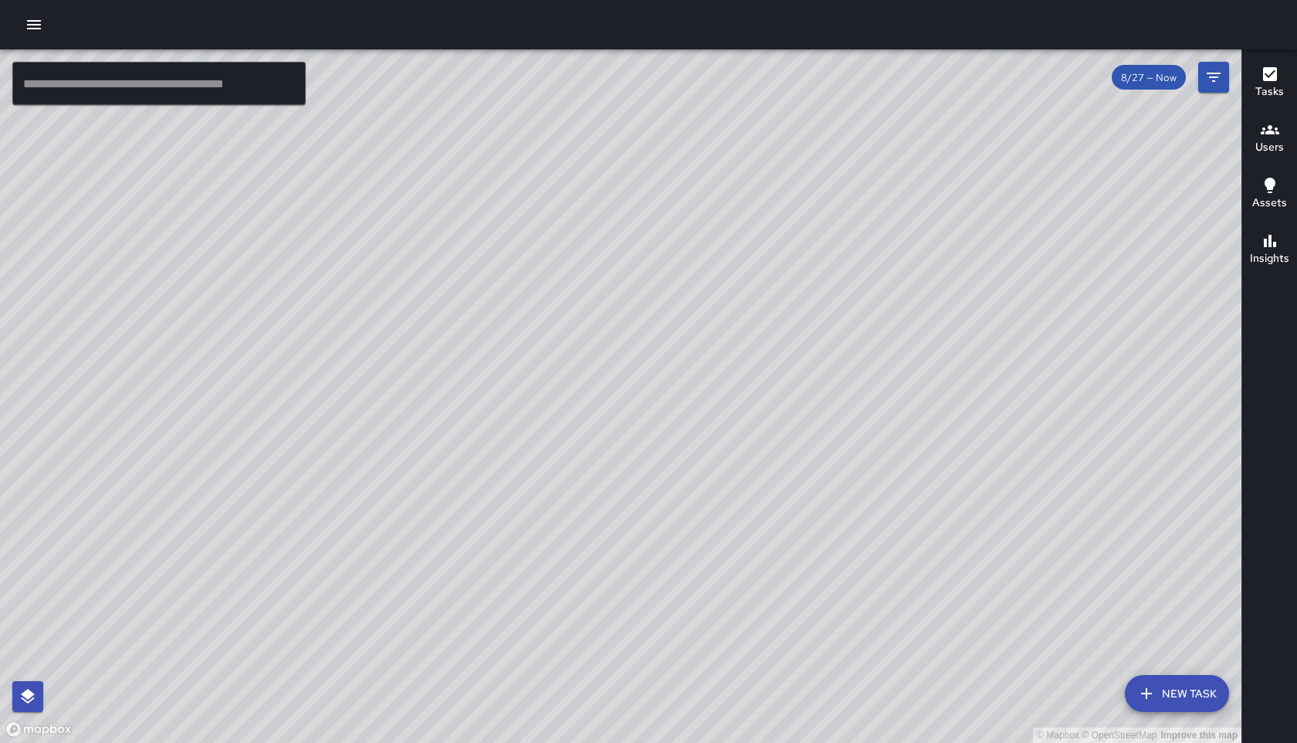 This screenshot has height=743, width=1297. I want to click on button: Assets, so click(1270, 195).